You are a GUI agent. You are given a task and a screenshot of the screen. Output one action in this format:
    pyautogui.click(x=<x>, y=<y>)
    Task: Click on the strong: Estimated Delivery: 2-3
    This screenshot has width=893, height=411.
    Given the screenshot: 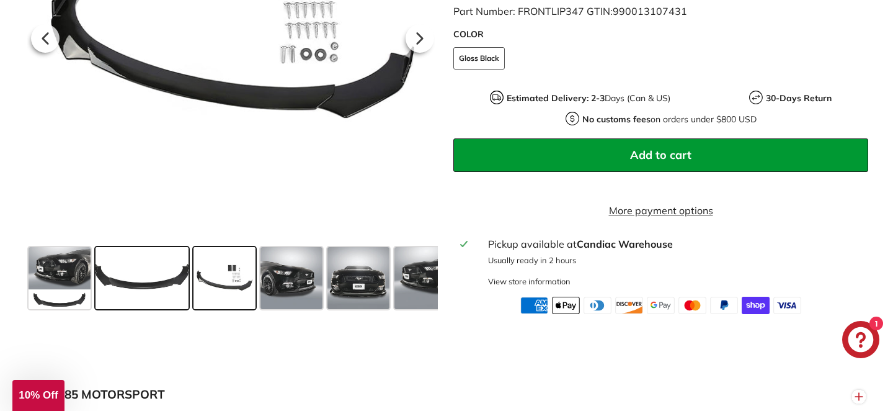 What is the action you would take?
    pyautogui.click(x=556, y=98)
    